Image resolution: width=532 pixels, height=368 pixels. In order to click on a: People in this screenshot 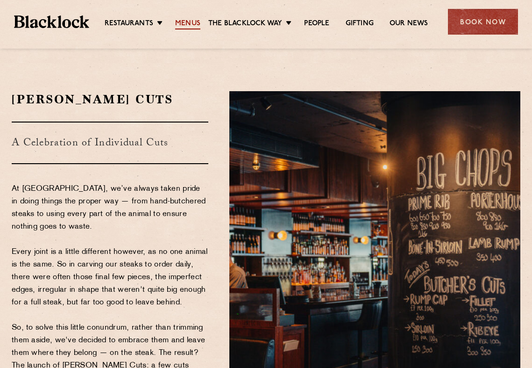, I will do `click(317, 24)`.